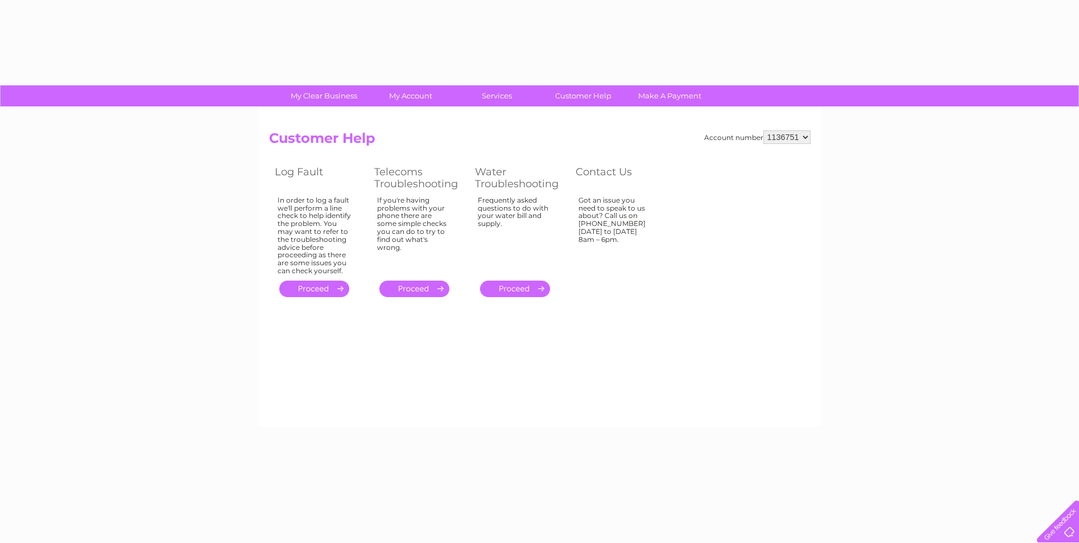 Image resolution: width=1079 pixels, height=543 pixels. Describe the element at coordinates (415, 233) in the screenshot. I see `div: If you're having problems with your phone there are some simple checks you can do to try to find ...` at that location.